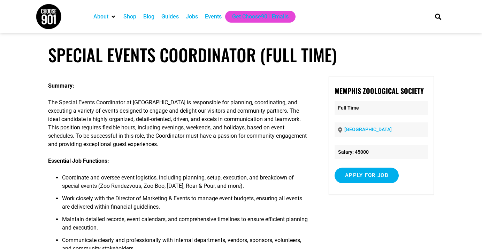 The height and width of the screenshot is (249, 482). Describe the element at coordinates (170, 17) in the screenshot. I see `a: Guides` at that location.